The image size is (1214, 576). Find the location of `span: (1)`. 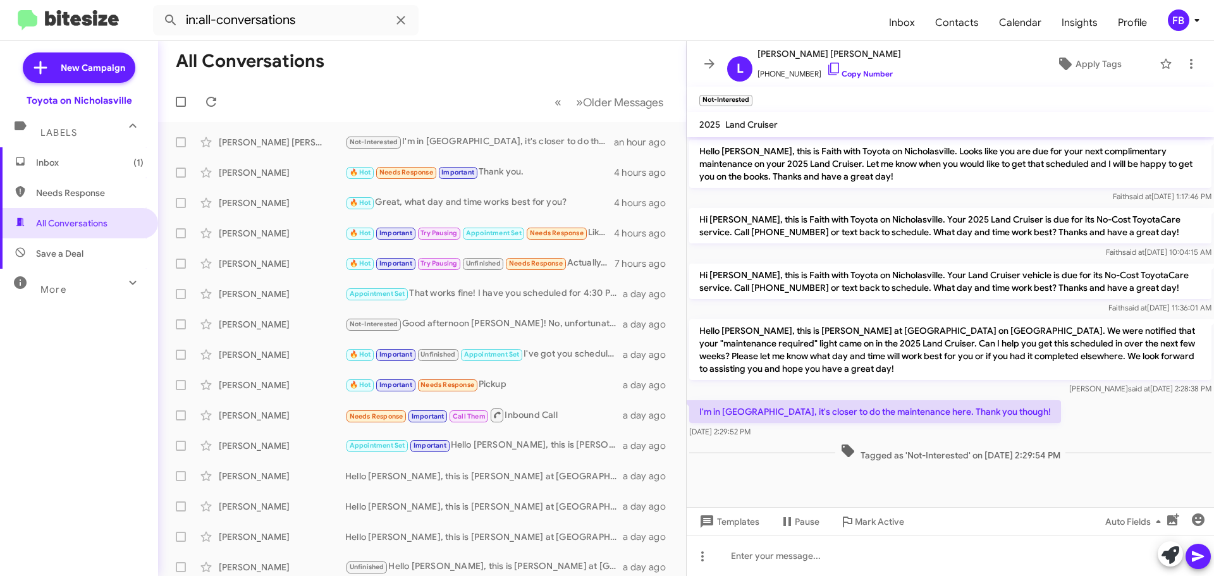

span: (1) is located at coordinates (138, 162).